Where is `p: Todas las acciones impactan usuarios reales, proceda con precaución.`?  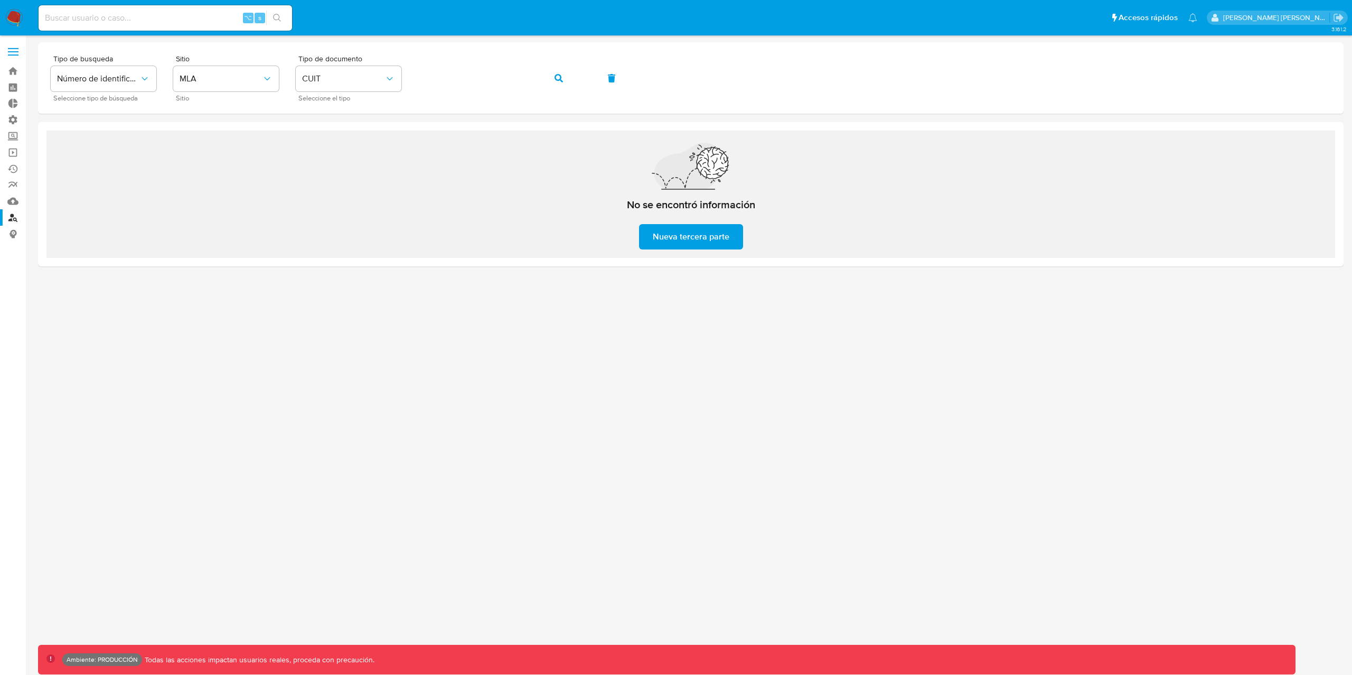
p: Todas las acciones impactan usuarios reales, proceda con precaución. is located at coordinates (258, 659).